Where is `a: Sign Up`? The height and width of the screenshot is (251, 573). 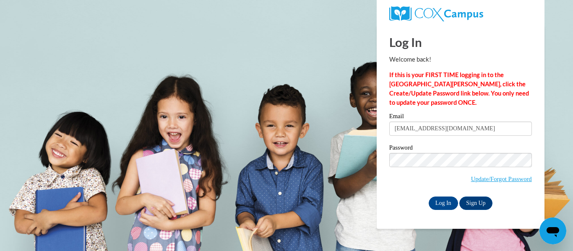 a: Sign Up is located at coordinates (476, 204).